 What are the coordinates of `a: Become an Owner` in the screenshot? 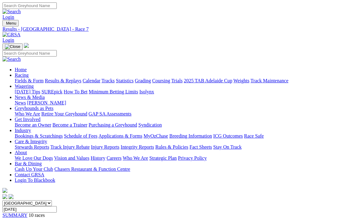 It's located at (33, 125).